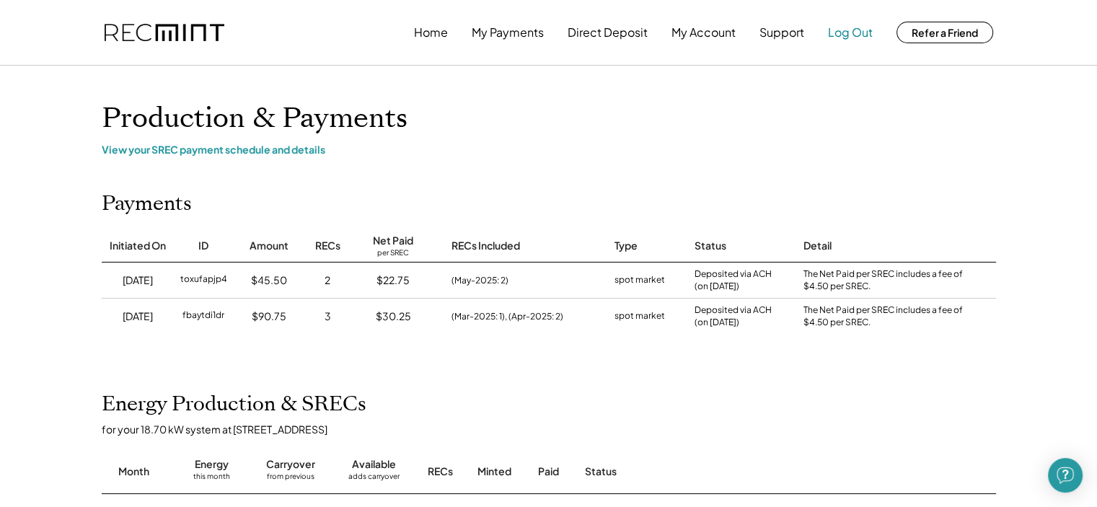  What do you see at coordinates (203, 246) in the screenshot?
I see `div: ID` at bounding box center [203, 246].